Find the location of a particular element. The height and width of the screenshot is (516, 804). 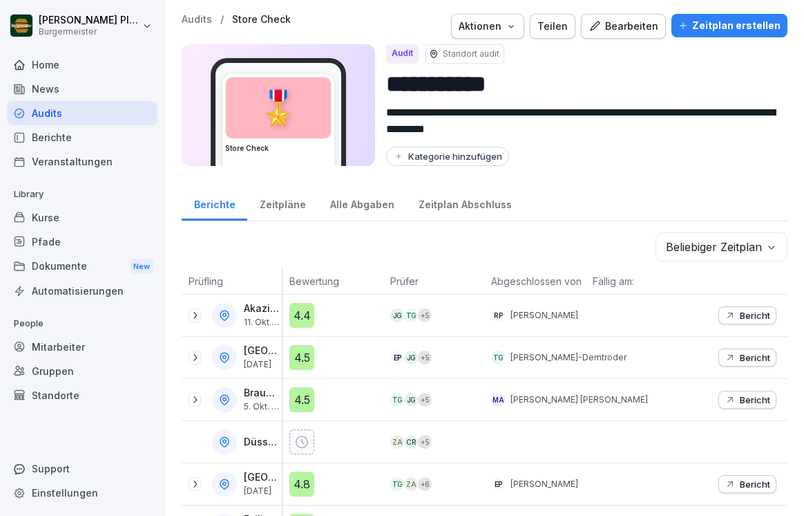

p: People is located at coordinates (82, 323).